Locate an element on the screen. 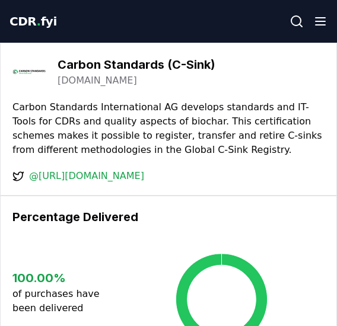 The height and width of the screenshot is (326, 337). img: Carbon Standards (C-Sink)-logo is located at coordinates (29, 72).